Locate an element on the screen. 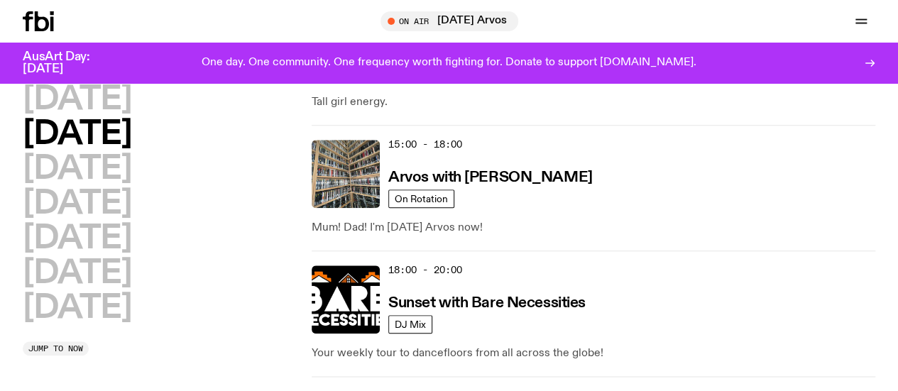 The height and width of the screenshot is (391, 898). span: 15:00 - 18:00 is located at coordinates (425, 144).